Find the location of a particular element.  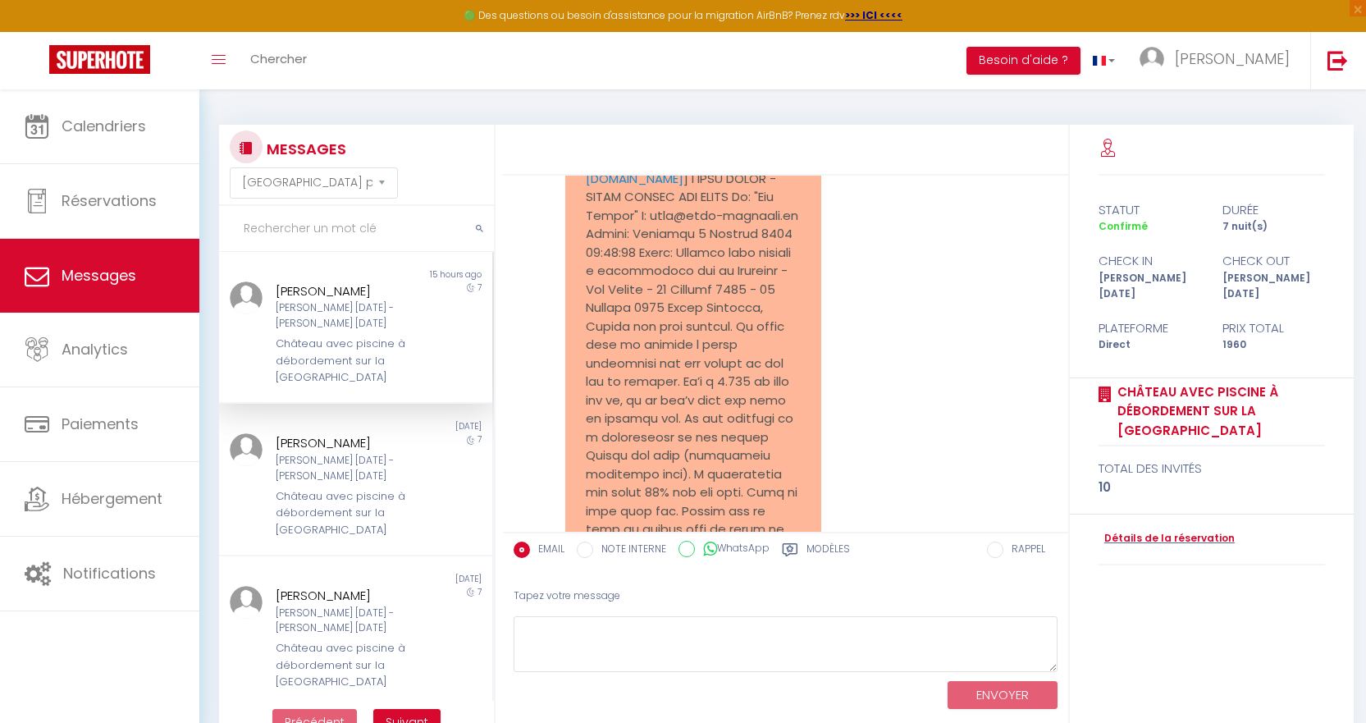

span: Hébergement is located at coordinates (112, 498).